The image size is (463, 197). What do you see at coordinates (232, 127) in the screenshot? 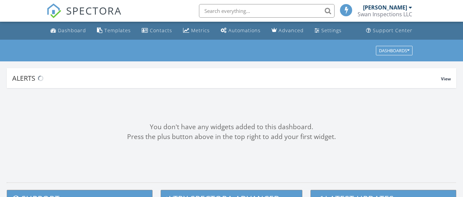
I see `div: You don't have any widgets added to this dashboard.` at bounding box center [232, 127].